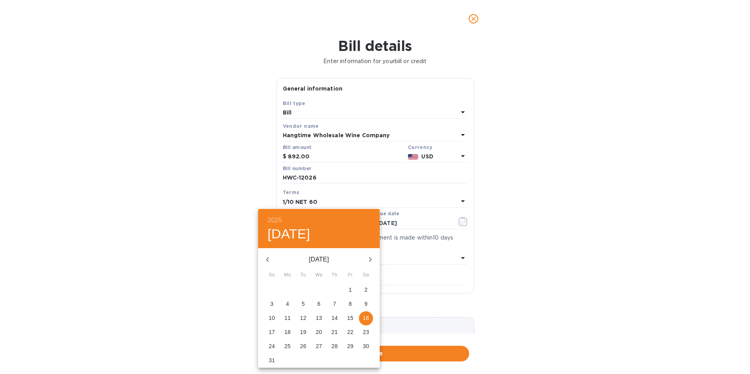 The height and width of the screenshot is (374, 750). Describe the element at coordinates (366, 332) in the screenshot. I see `button: 23` at that location.